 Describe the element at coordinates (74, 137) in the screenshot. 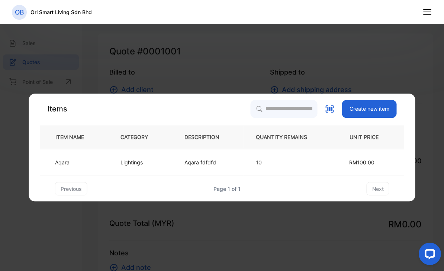

I see `p: ITEM NAME` at that location.